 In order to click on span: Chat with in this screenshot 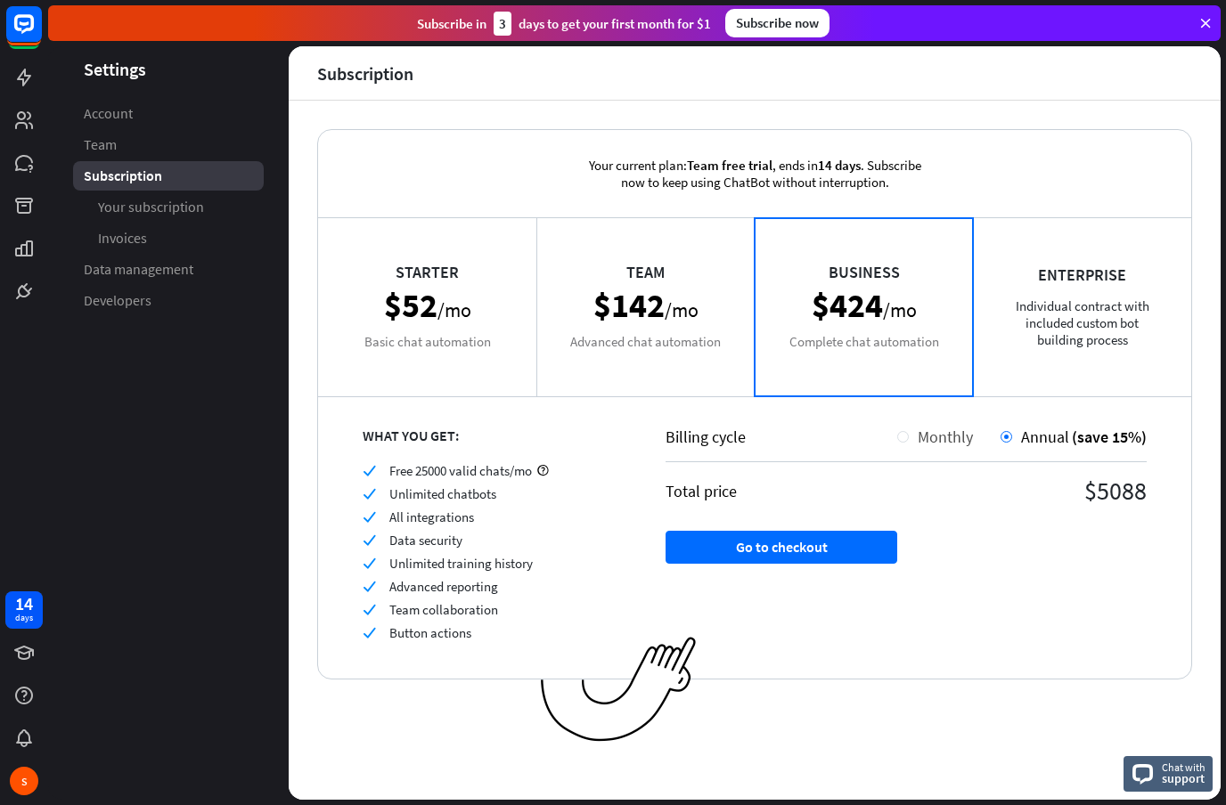, I will do `click(1183, 767)`.